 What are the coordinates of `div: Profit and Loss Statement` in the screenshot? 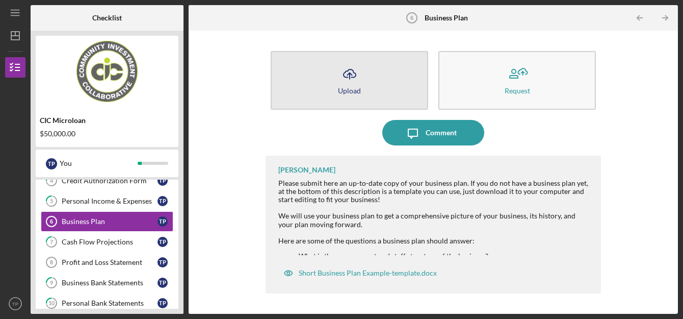 It's located at (110, 262).